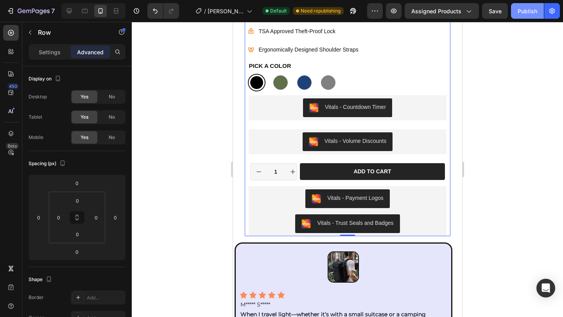 The width and height of the screenshot is (563, 317). Describe the element at coordinates (43, 150) in the screenshot. I see `input: quantity` at that location.